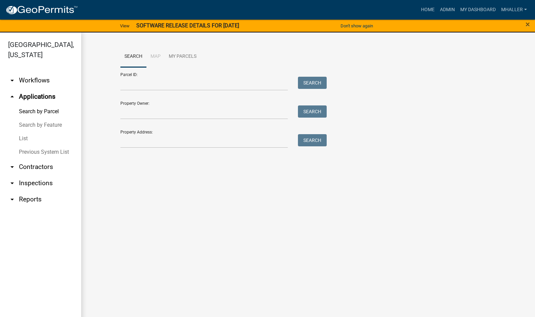 The width and height of the screenshot is (535, 317). Describe the element at coordinates (527, 24) in the screenshot. I see `button: Close` at that location.